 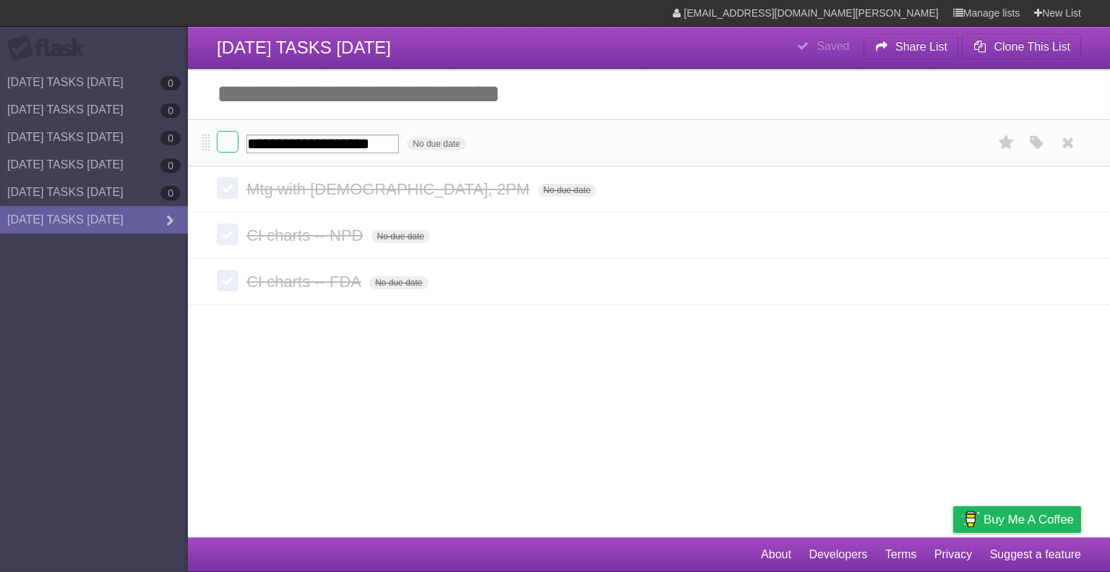 What do you see at coordinates (921, 46) in the screenshot?
I see `b: Share List` at bounding box center [921, 46].